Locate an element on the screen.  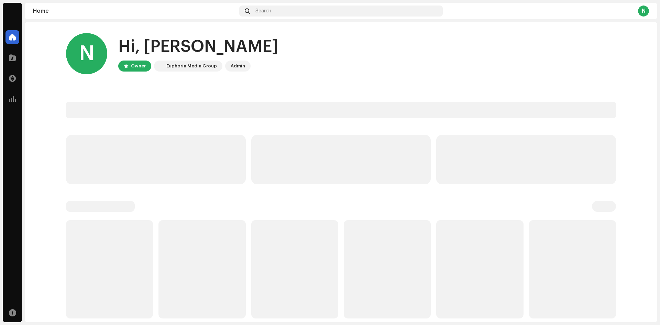
div: Admin is located at coordinates (238, 66).